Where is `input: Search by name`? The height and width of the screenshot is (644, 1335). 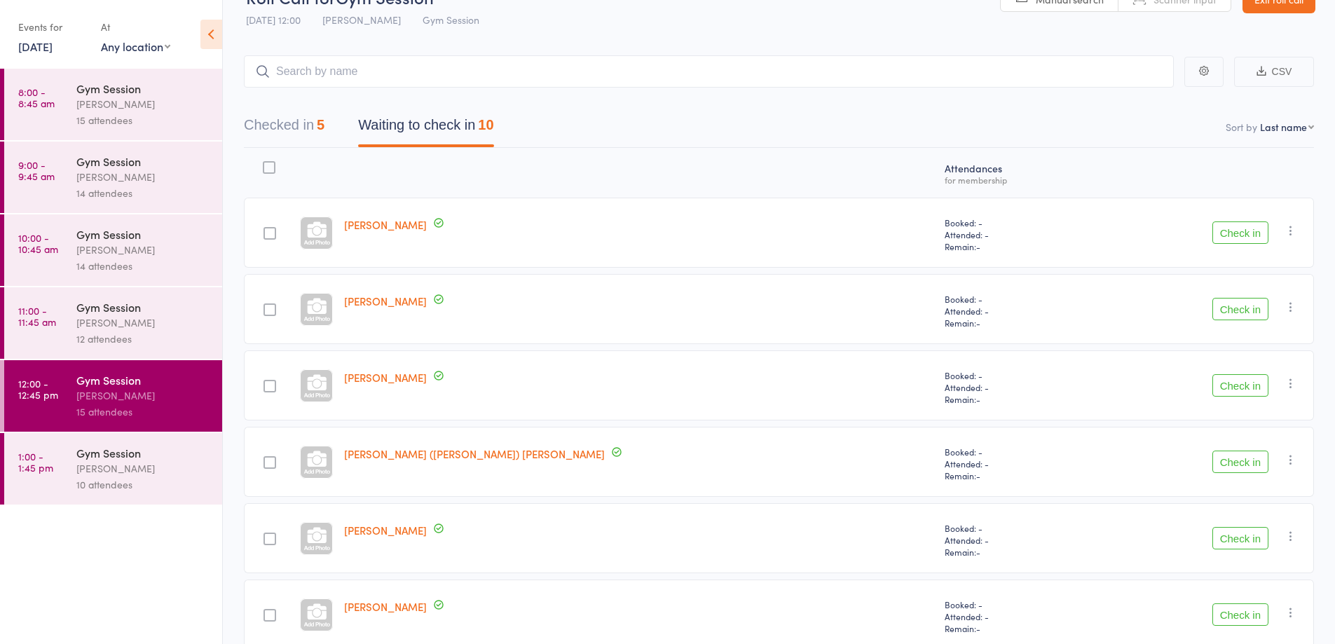 input: Search by name is located at coordinates (709, 72).